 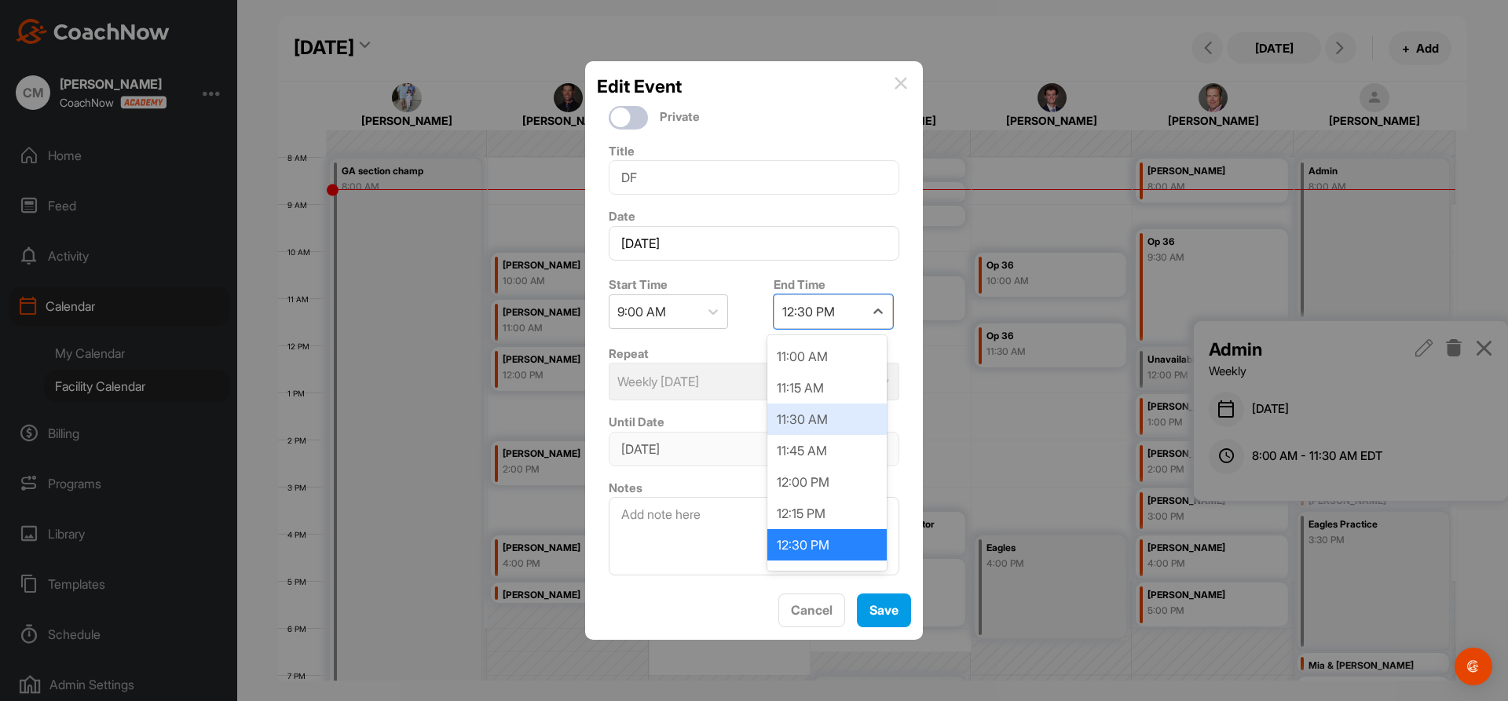 What do you see at coordinates (754, 177) in the screenshot?
I see `input: Event Name` at bounding box center [754, 177].